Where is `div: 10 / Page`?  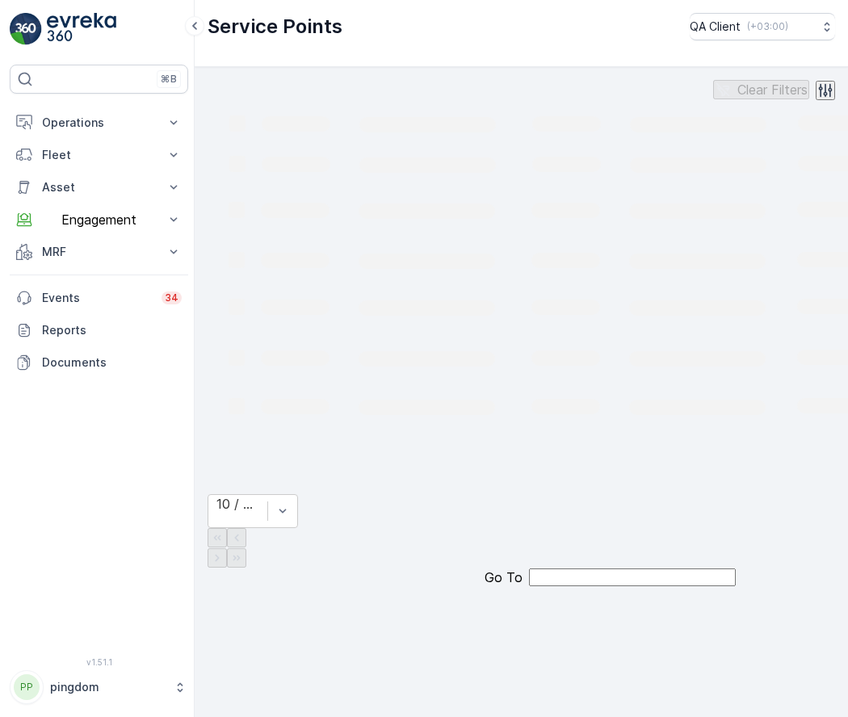 div: 10 / Page is located at coordinates (237, 504).